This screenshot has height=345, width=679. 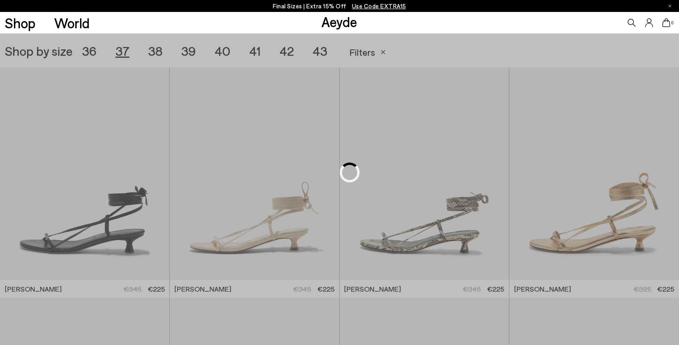 I want to click on a: World, so click(x=72, y=23).